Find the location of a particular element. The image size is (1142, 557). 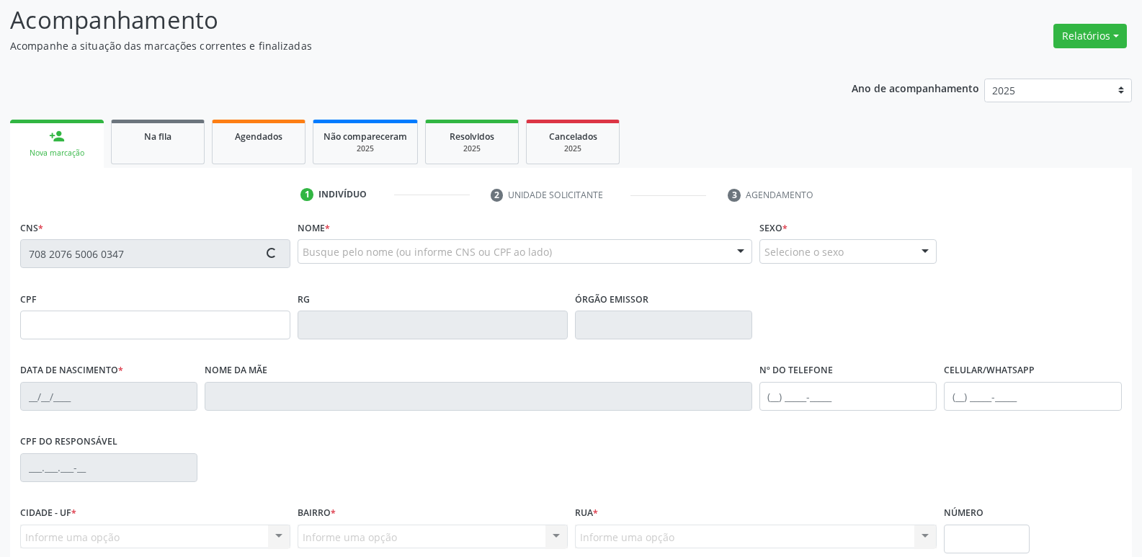

label: Sexo is located at coordinates (773, 228).